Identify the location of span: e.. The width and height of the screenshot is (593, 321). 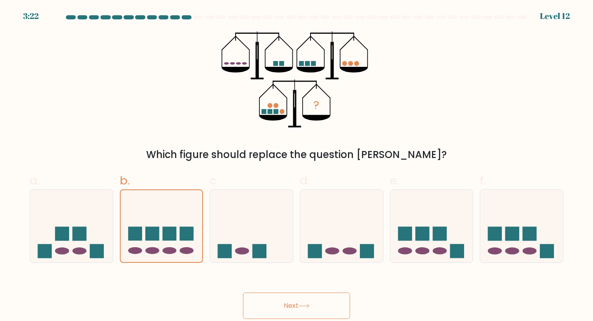
(395, 180).